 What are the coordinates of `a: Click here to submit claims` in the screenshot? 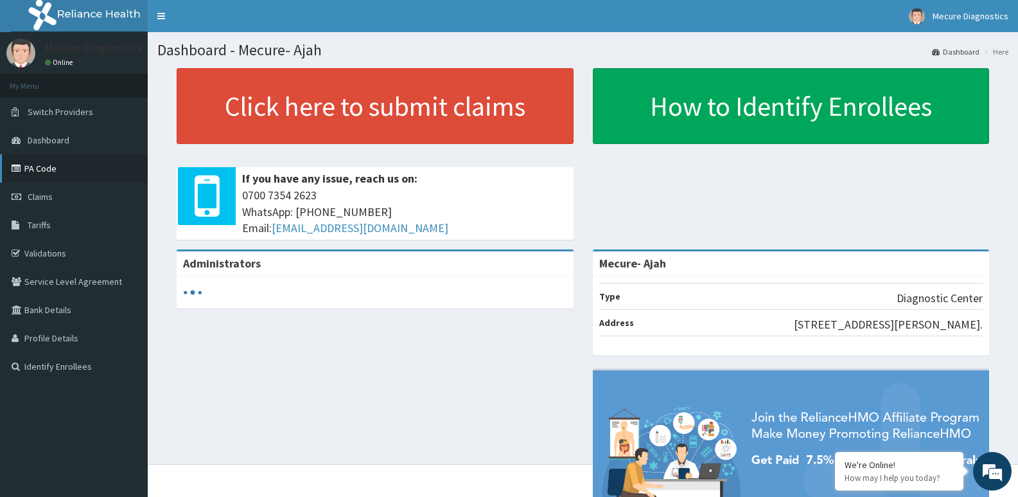 It's located at (375, 106).